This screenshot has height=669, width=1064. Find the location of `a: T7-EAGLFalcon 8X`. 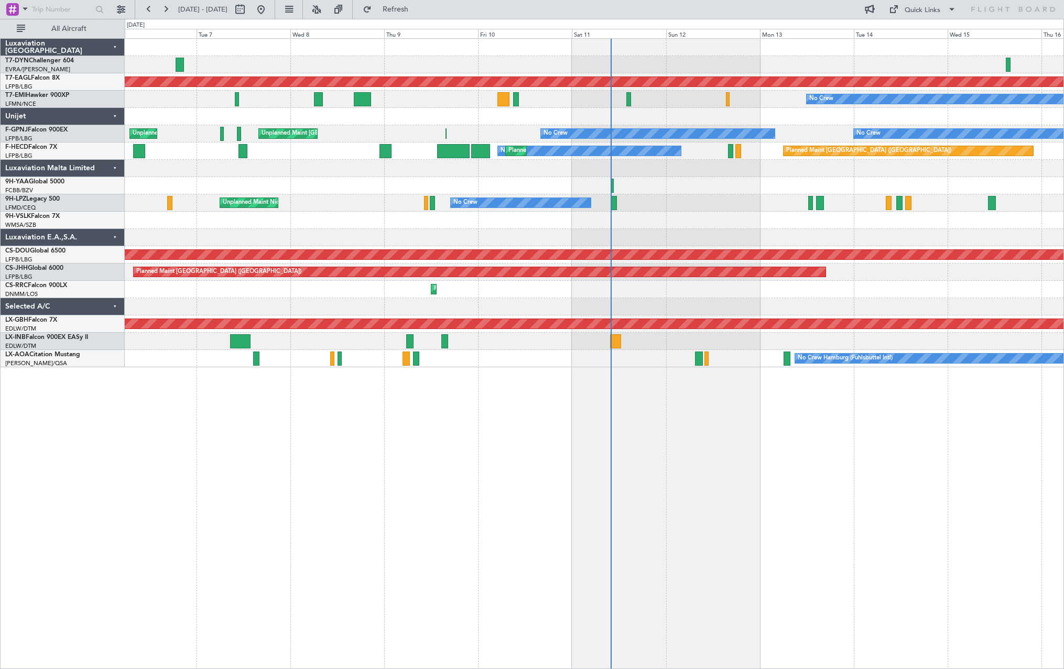

a: T7-EAGLFalcon 8X is located at coordinates (32, 78).